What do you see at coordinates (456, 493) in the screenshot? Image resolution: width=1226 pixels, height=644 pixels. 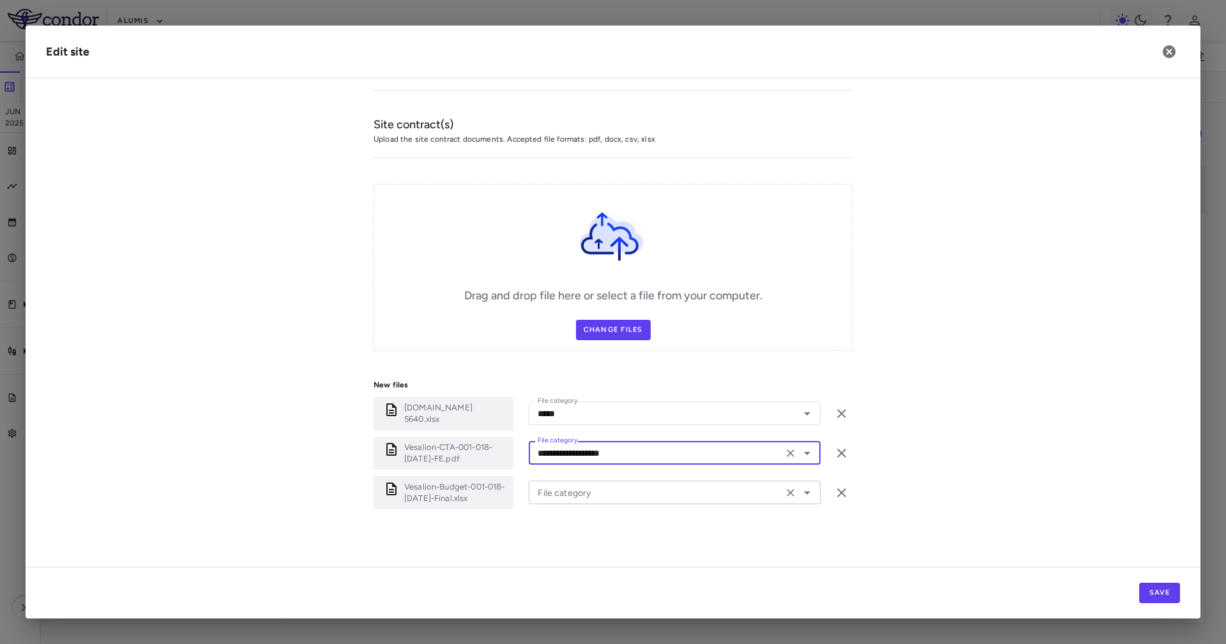 I see `p: Vesalion-Budget-001-018-09Jul2025-Final.xlsx` at bounding box center [456, 493].